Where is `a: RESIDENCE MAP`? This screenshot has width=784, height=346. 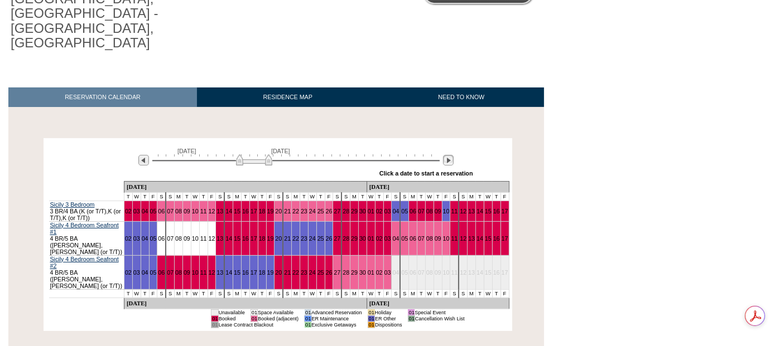
a: RESIDENCE MAP is located at coordinates (288, 97).